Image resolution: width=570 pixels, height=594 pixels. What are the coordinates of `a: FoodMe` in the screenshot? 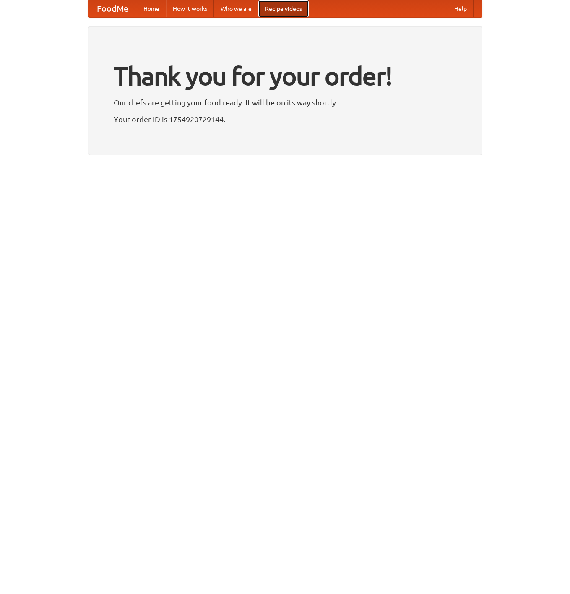 It's located at (112, 9).